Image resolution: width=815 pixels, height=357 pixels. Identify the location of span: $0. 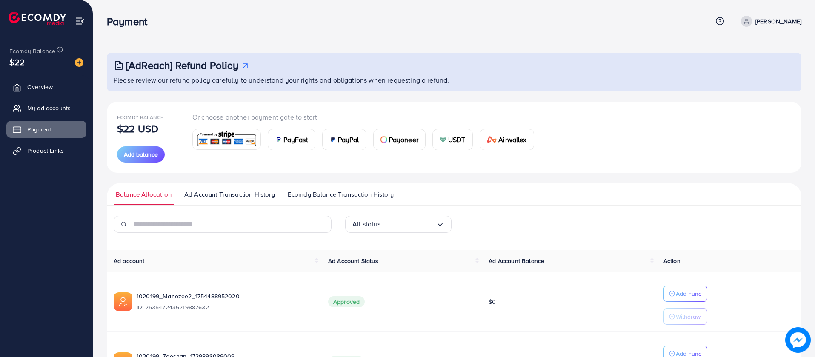
(492, 302).